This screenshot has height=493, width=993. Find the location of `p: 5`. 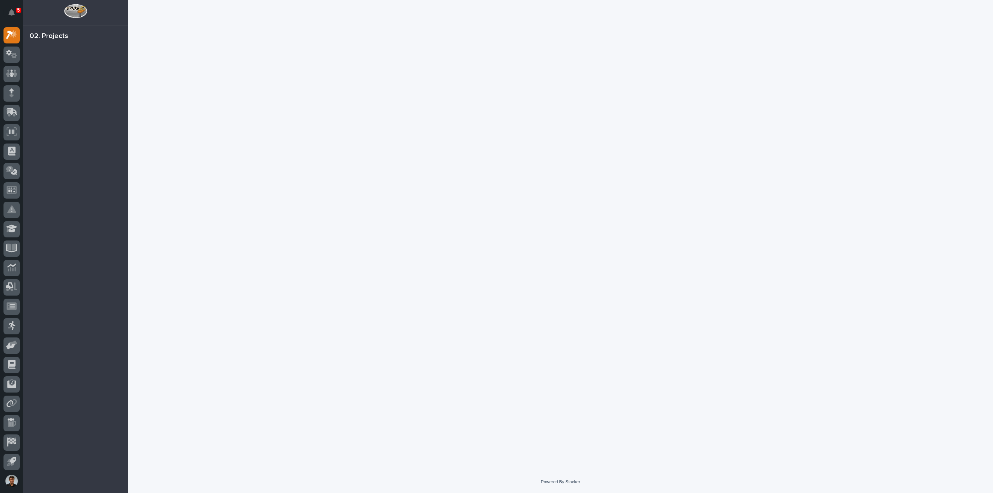

p: 5 is located at coordinates (18, 10).